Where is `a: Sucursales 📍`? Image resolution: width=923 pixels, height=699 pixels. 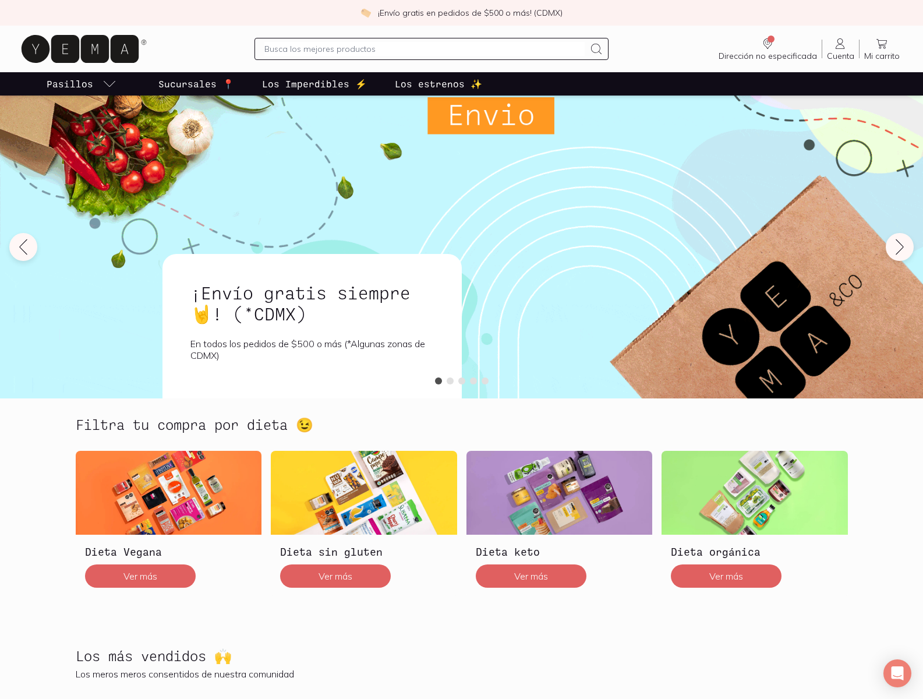
a: Sucursales 📍 is located at coordinates (196, 84).